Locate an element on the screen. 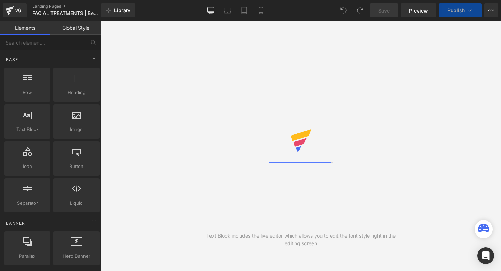 This screenshot has width=501, height=271. a: Landing Pages is located at coordinates (72, 6).